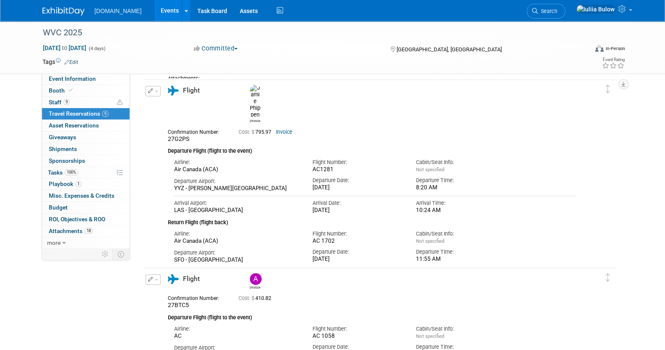 The image size is (665, 350). What do you see at coordinates (256, 279) in the screenshot?
I see `img: Andrew Muise` at bounding box center [256, 279].